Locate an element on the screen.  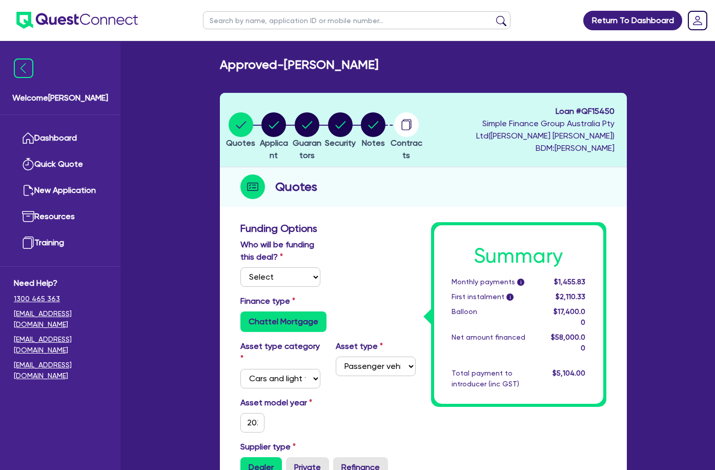
h3: Funding Options is located at coordinates (328, 228).